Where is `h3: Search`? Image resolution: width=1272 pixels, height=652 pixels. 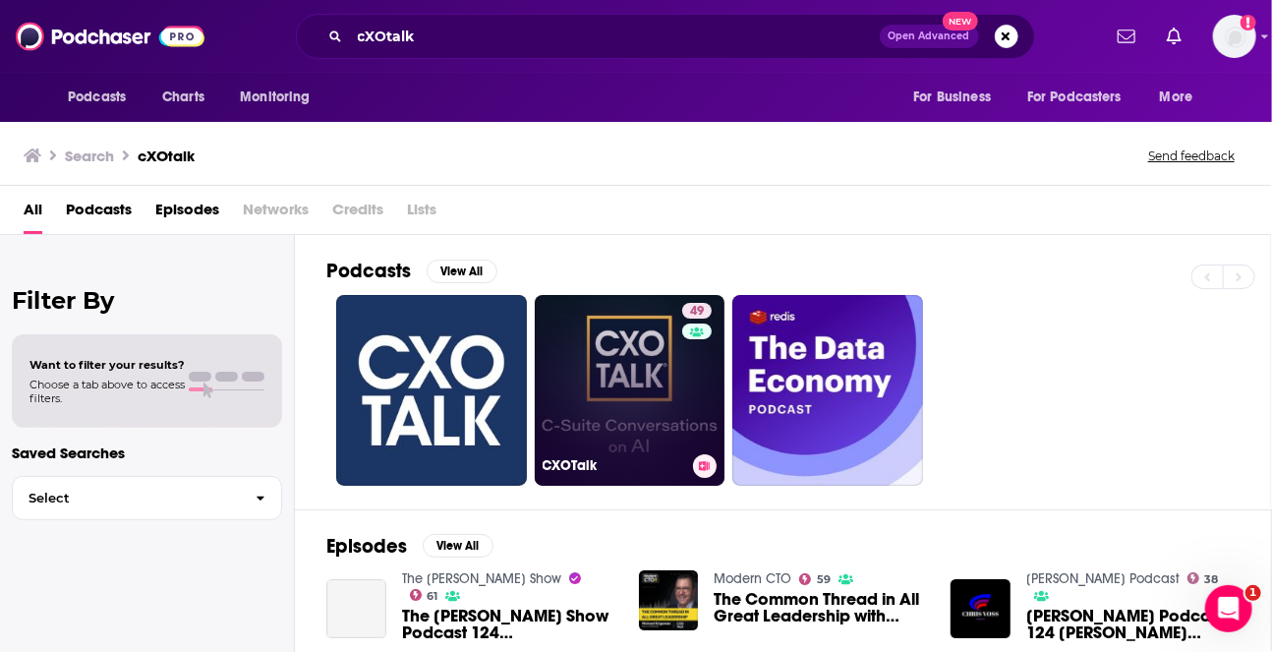 h3: Search is located at coordinates (89, 155).